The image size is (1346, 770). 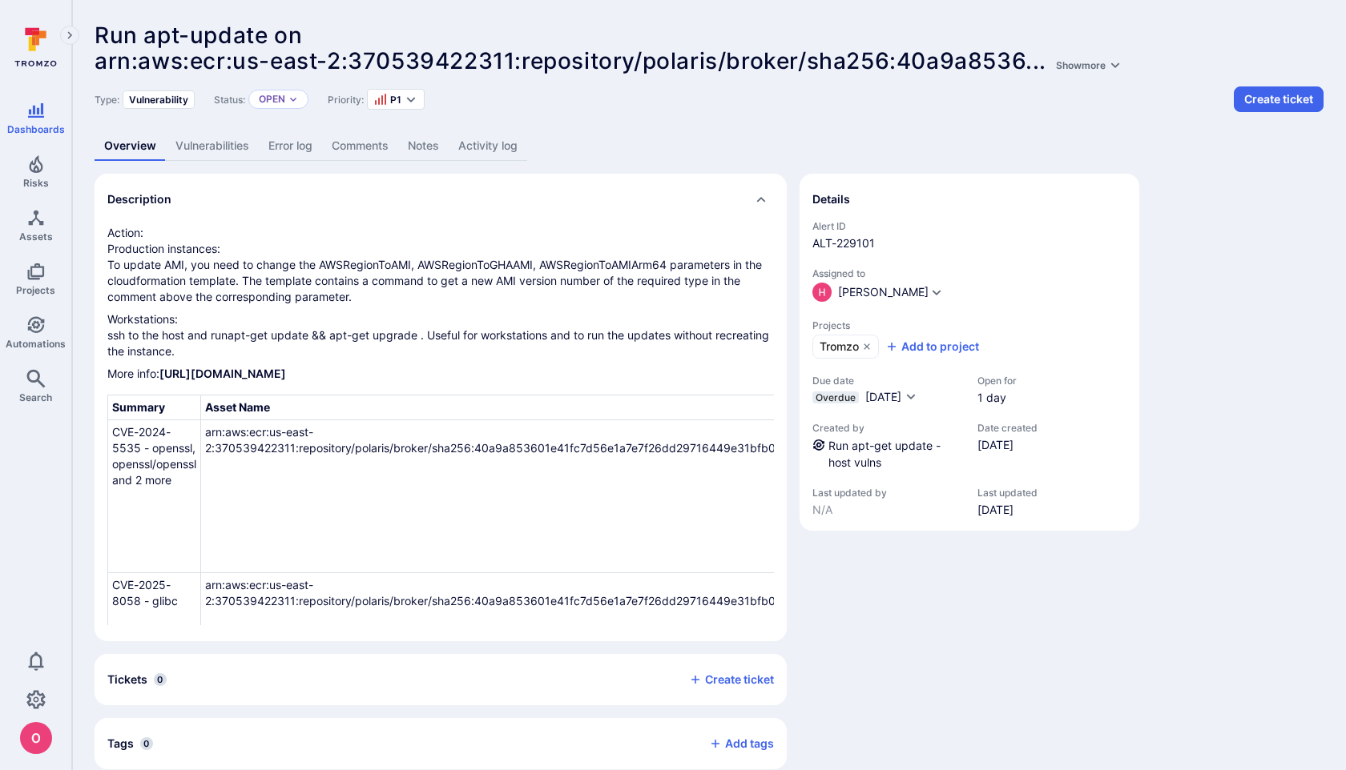 What do you see at coordinates (360, 146) in the screenshot?
I see `a: Comments` at bounding box center [360, 146].